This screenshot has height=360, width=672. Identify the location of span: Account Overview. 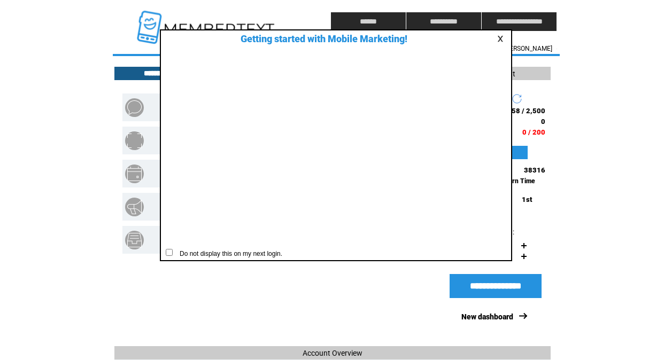
(333, 353).